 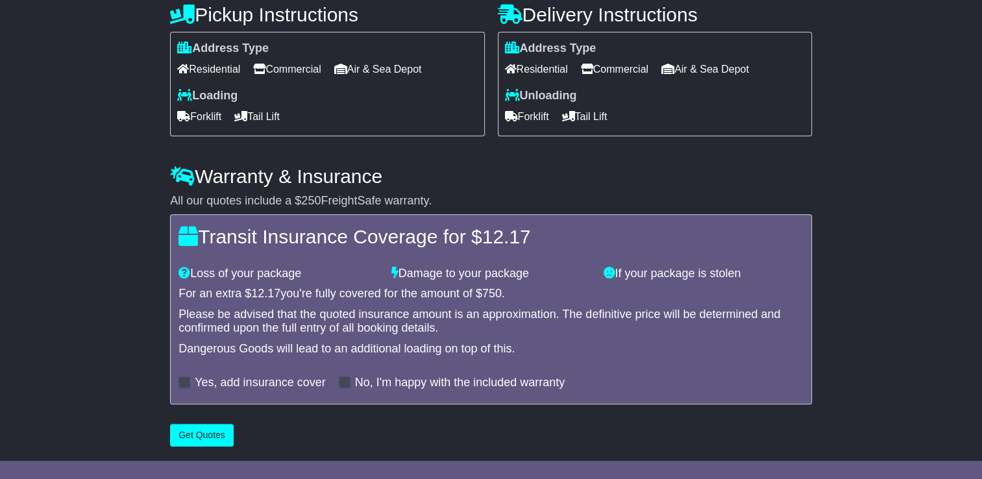 What do you see at coordinates (491, 176) in the screenshot?
I see `h4: Warranty & Insurance` at bounding box center [491, 176].